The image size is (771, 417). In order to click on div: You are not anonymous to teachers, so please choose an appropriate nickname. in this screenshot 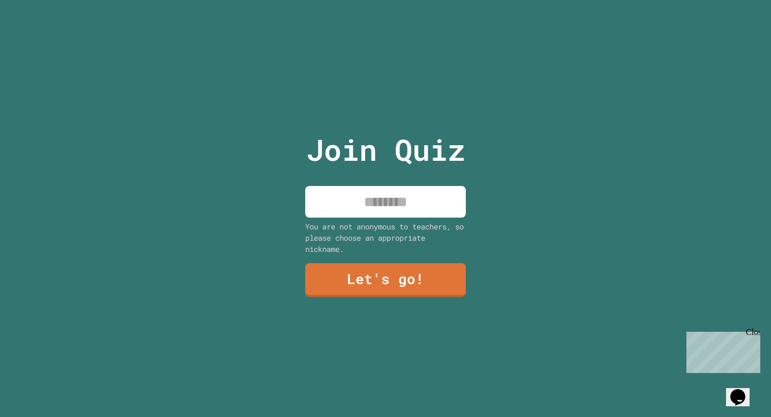, I will do `click(386, 237)`.